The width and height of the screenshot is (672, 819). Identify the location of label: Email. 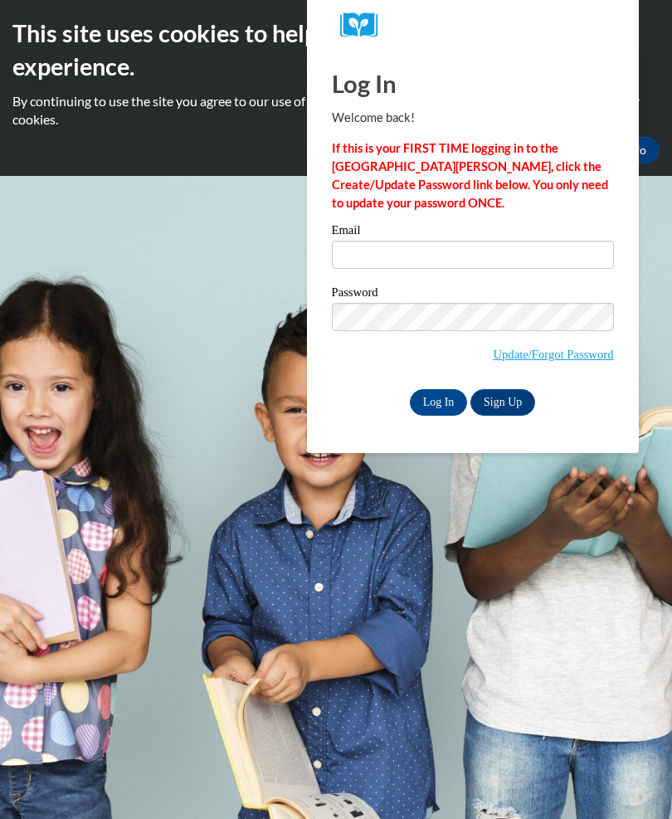
(473, 232).